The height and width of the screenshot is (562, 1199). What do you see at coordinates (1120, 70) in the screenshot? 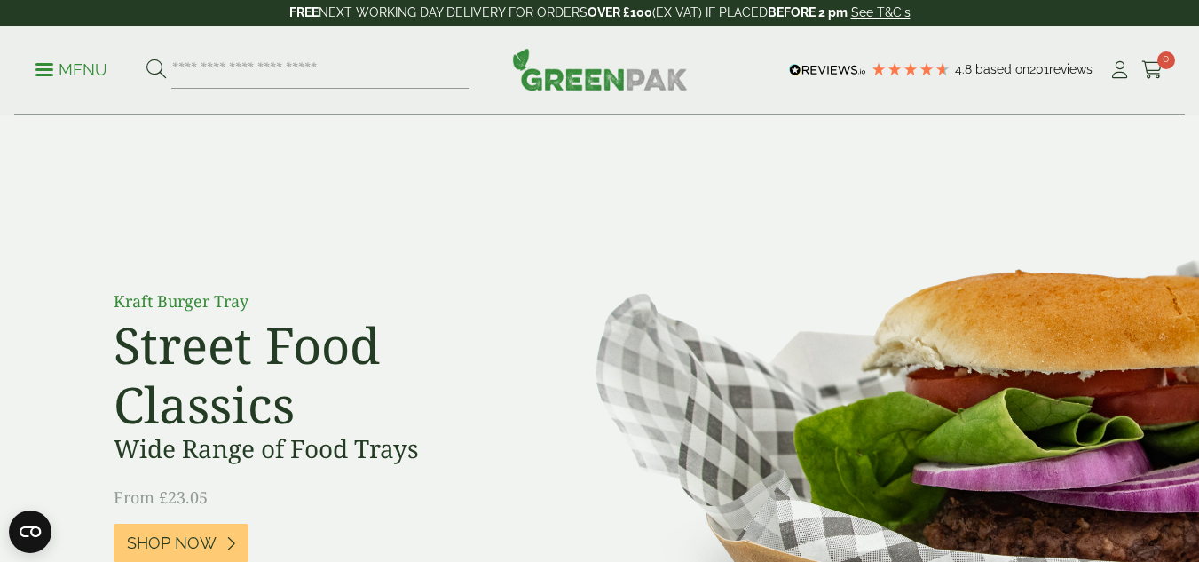
I see `i: My Account` at bounding box center [1120, 70].